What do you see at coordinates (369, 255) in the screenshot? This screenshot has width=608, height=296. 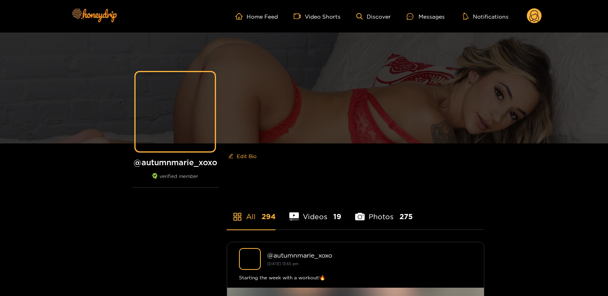 I see `div: @ autumnmarie_xoxo` at bounding box center [369, 255].